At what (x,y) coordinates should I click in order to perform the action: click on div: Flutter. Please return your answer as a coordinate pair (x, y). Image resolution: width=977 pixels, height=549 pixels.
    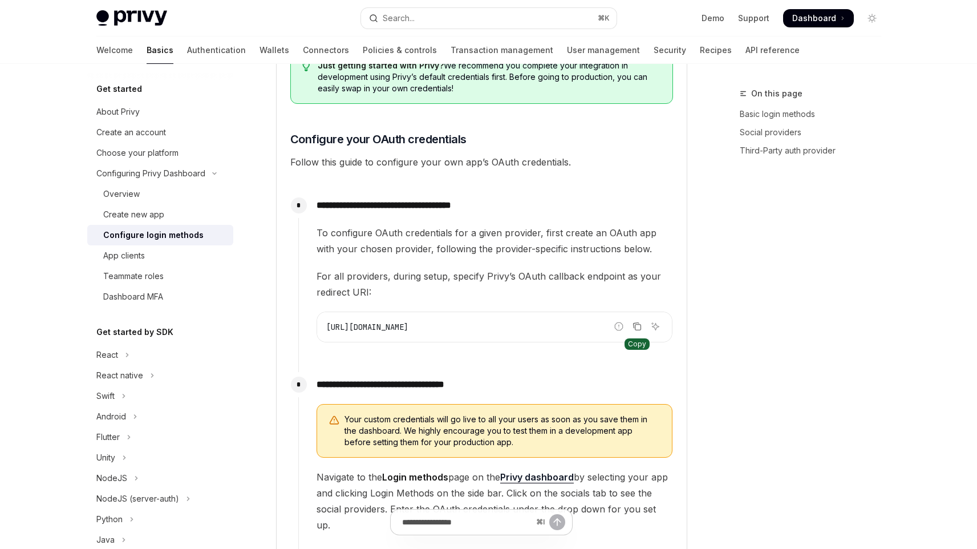
    Looking at the image, I should click on (108, 437).